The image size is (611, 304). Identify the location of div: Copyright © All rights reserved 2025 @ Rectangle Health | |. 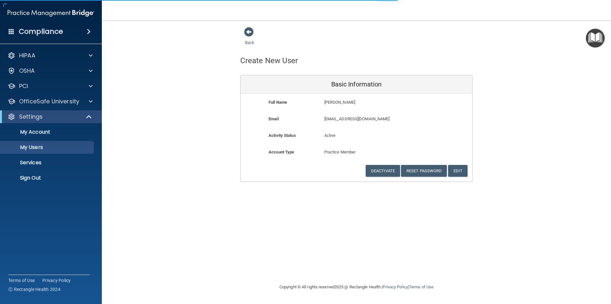
(357, 287).